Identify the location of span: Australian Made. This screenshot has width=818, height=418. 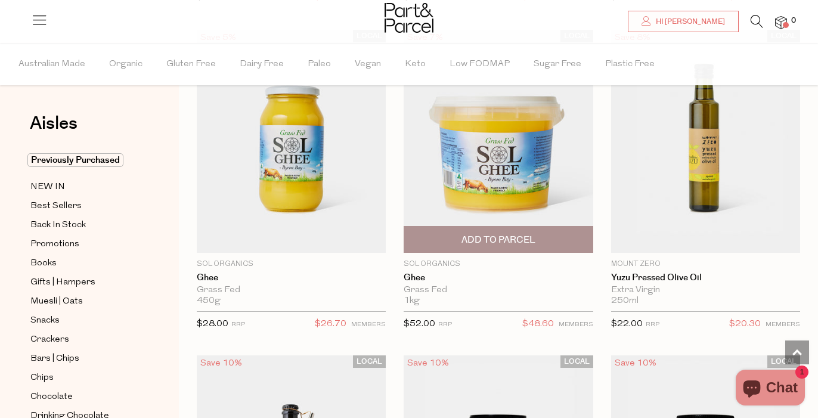
(52, 64).